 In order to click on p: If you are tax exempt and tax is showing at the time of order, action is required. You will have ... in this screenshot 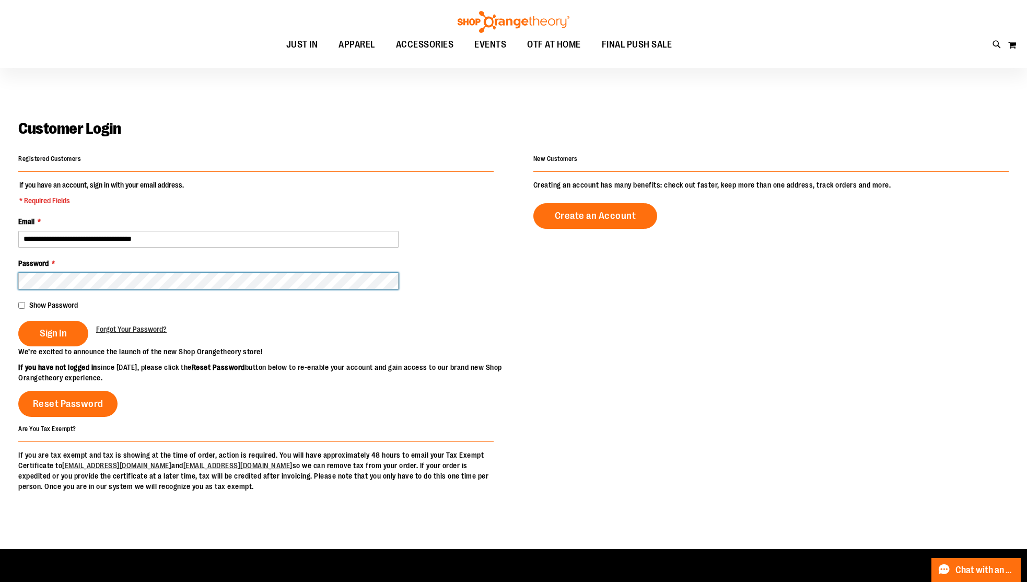, I will do `click(256, 471)`.